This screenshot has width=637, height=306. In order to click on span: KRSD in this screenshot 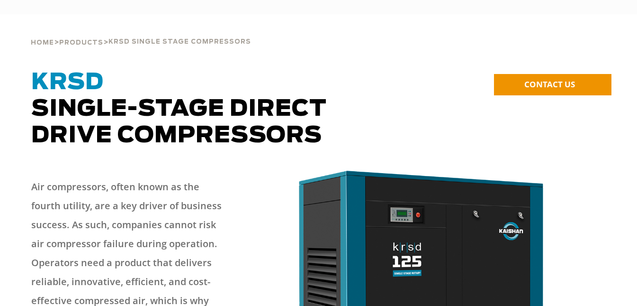, I will do `click(67, 82)`.